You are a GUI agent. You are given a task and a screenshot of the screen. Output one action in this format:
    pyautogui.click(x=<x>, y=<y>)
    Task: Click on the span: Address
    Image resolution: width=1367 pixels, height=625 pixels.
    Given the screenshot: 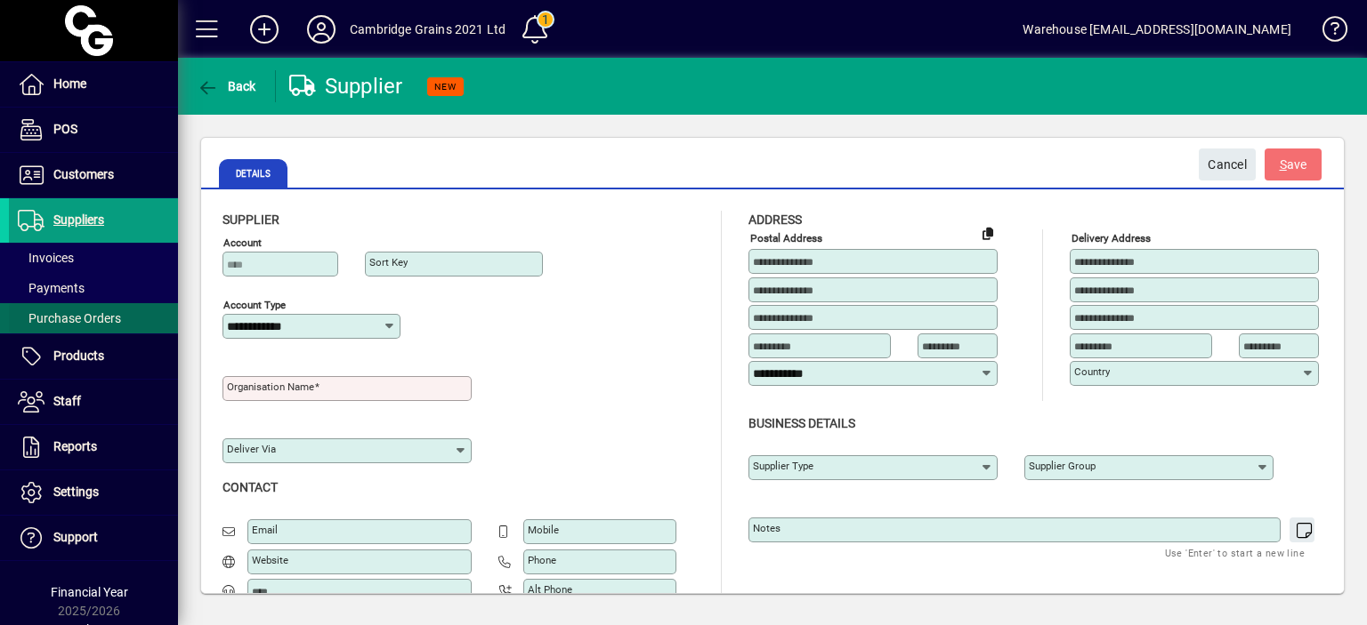 What is the action you would take?
    pyautogui.click(x=775, y=220)
    